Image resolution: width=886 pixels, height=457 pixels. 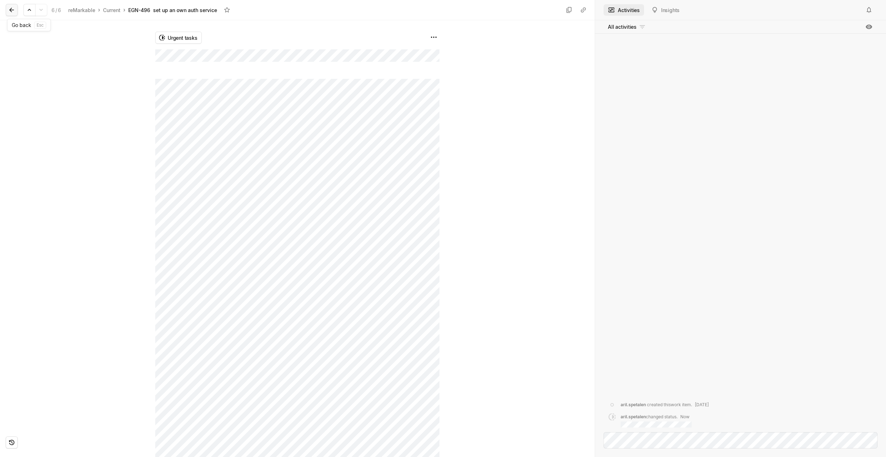 What do you see at coordinates (139, 10) in the screenshot?
I see `div: EGN-496` at bounding box center [139, 10].